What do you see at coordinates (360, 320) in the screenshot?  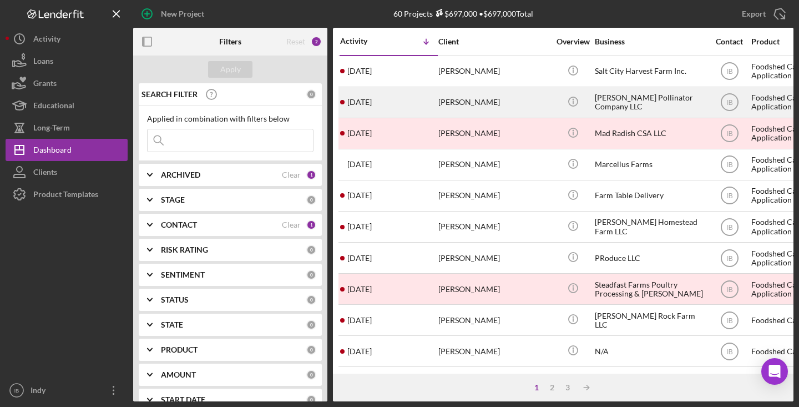 I see `time: 2025-01-21 20:35` at bounding box center [360, 320].